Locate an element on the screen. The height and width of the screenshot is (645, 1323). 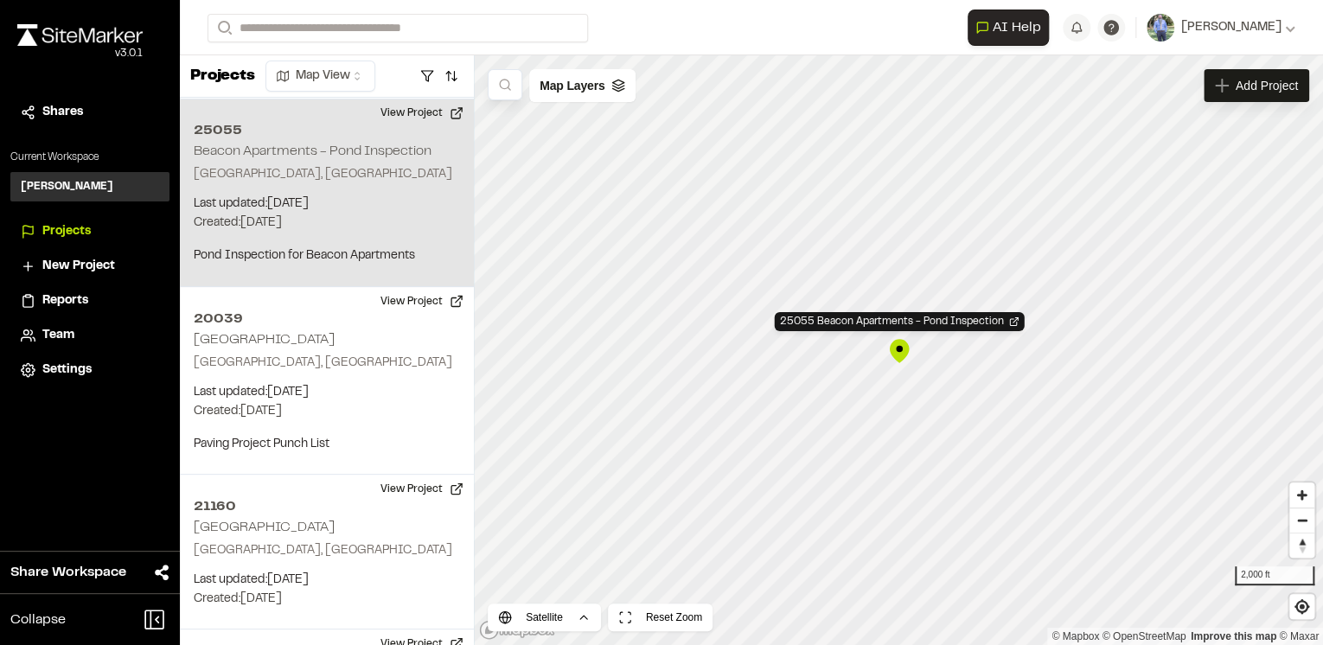
p: Paving Project Punch List is located at coordinates (327, 444).